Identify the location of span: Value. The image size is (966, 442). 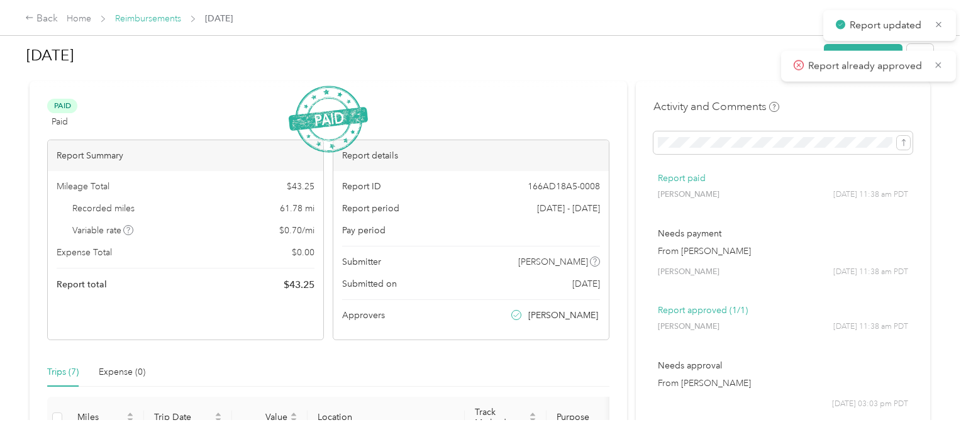
(265, 417).